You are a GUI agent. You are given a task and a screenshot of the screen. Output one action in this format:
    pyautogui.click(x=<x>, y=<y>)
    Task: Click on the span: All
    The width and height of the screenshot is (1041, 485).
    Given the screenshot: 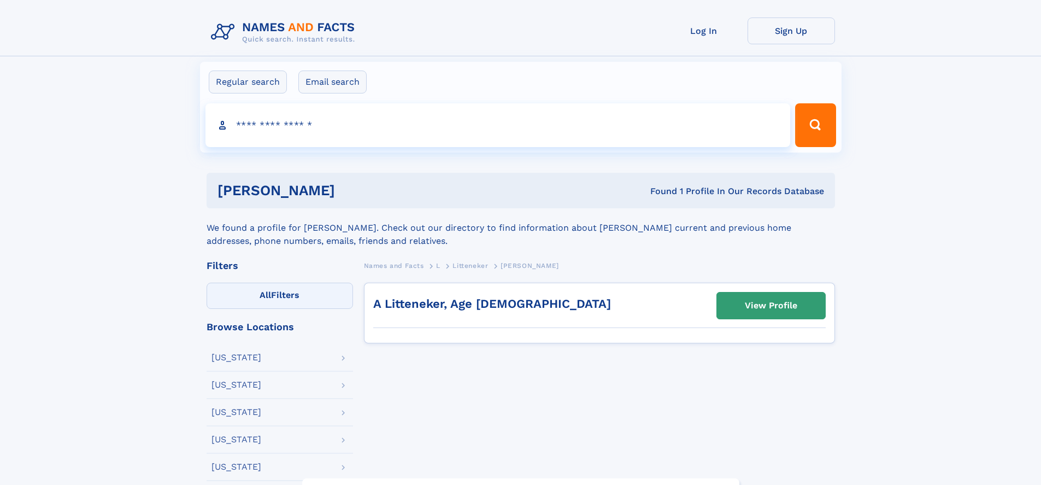 What is the action you would take?
    pyautogui.click(x=265, y=295)
    